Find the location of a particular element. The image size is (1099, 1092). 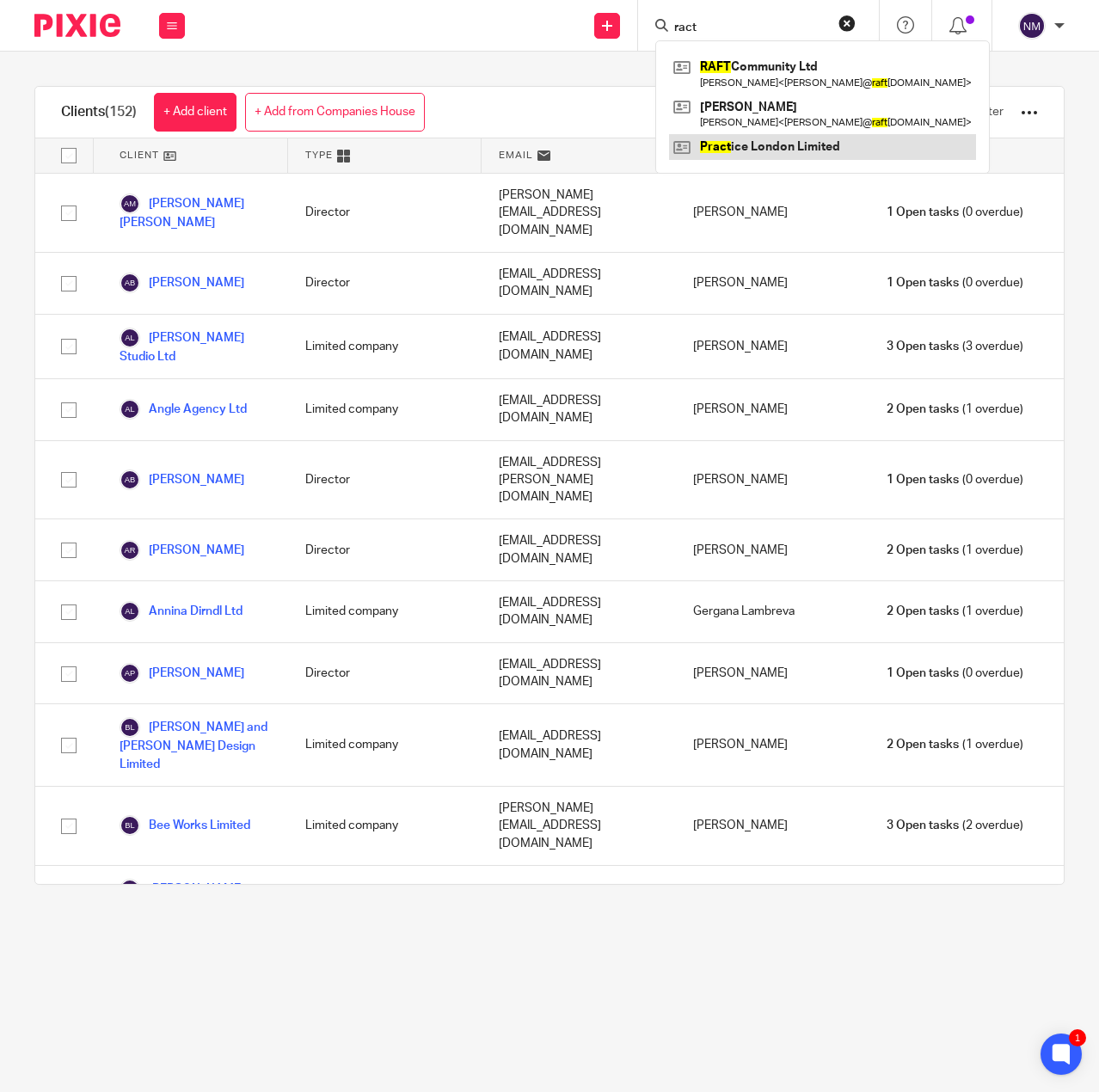

span: (2 overdue) is located at coordinates (955, 825).